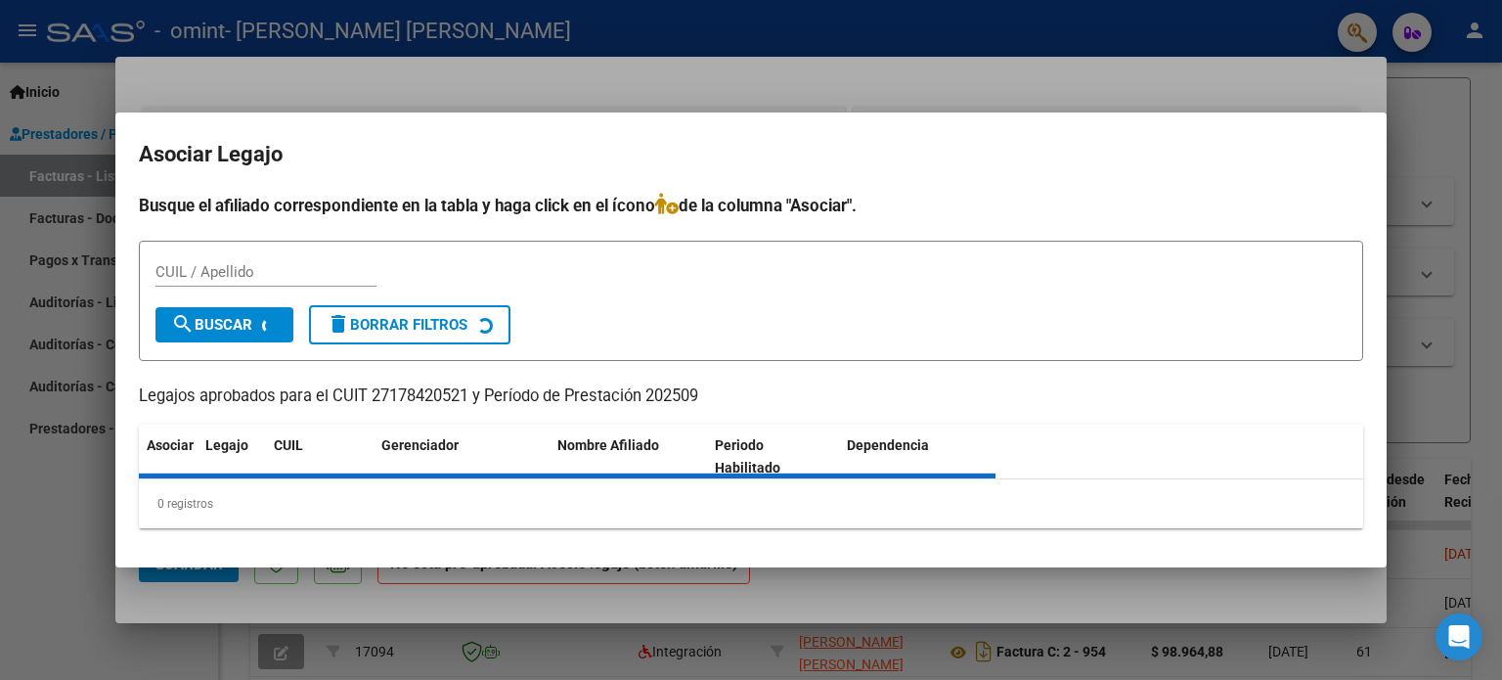  What do you see at coordinates (168, 457) in the screenshot?
I see `datatable-header-cell: Asociar` at bounding box center [168, 457].